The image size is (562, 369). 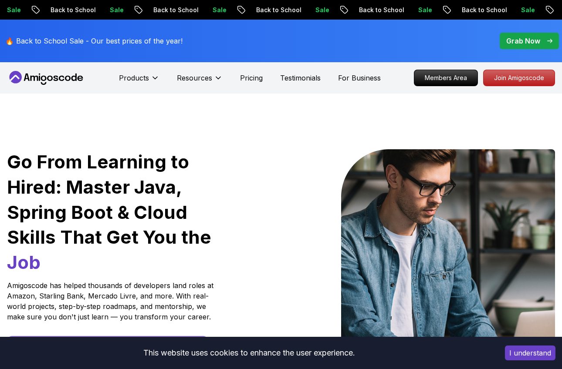 What do you see at coordinates (134, 78) in the screenshot?
I see `p: Products` at bounding box center [134, 78].